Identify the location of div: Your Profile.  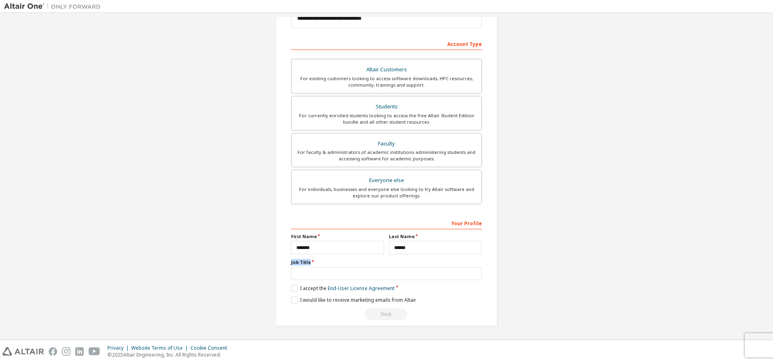
(387, 223).